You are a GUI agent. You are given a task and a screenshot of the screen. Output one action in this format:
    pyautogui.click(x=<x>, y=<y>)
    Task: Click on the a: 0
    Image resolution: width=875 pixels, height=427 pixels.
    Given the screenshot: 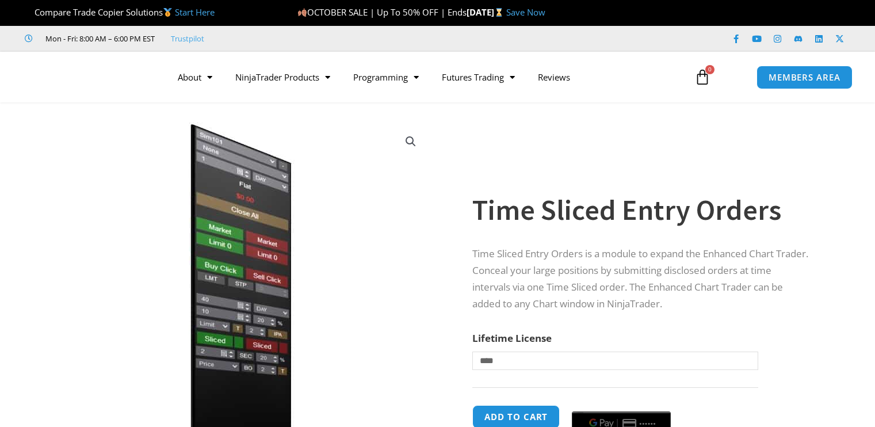 What is the action you would take?
    pyautogui.click(x=702, y=77)
    